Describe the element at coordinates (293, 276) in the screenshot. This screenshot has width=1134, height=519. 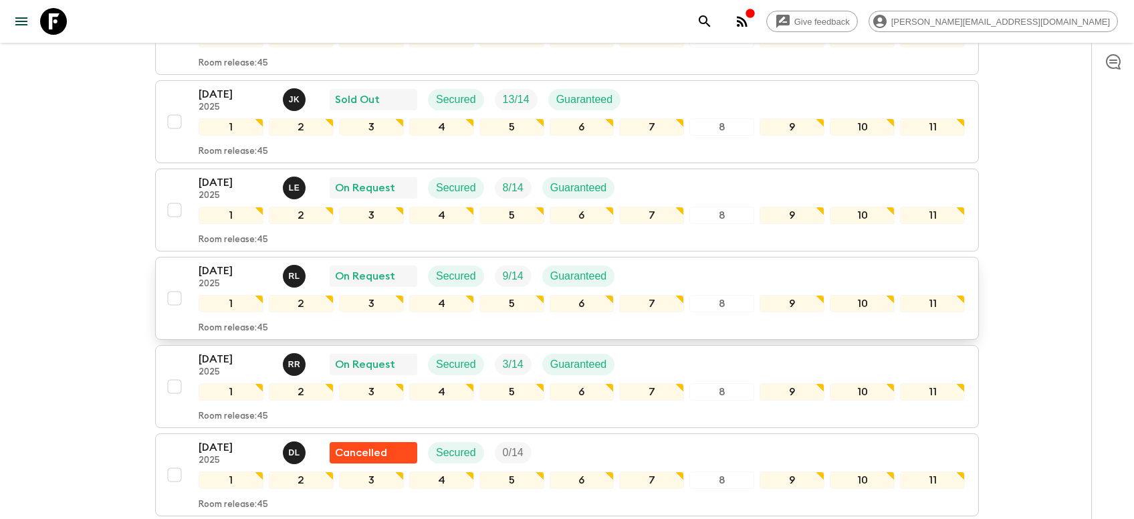
I see `p: R L` at that location.